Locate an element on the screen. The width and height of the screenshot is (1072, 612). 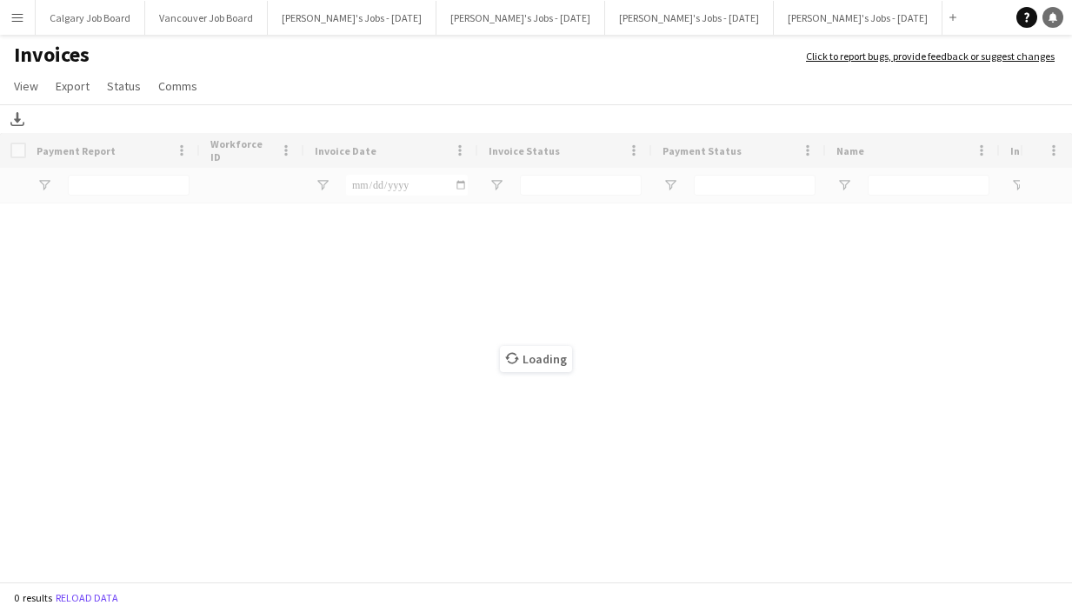
span: Export is located at coordinates (72, 86).